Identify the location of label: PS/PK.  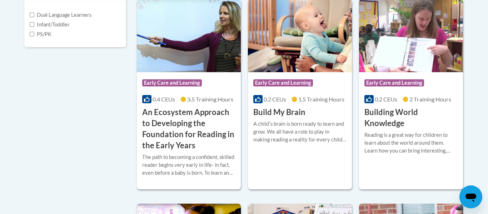
(40, 34).